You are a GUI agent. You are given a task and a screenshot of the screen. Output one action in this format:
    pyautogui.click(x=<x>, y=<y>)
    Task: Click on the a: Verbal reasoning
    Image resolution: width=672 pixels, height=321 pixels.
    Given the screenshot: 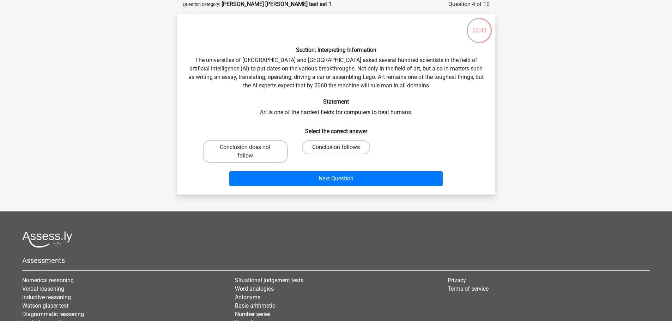 What is the action you would take?
    pyautogui.click(x=43, y=289)
    